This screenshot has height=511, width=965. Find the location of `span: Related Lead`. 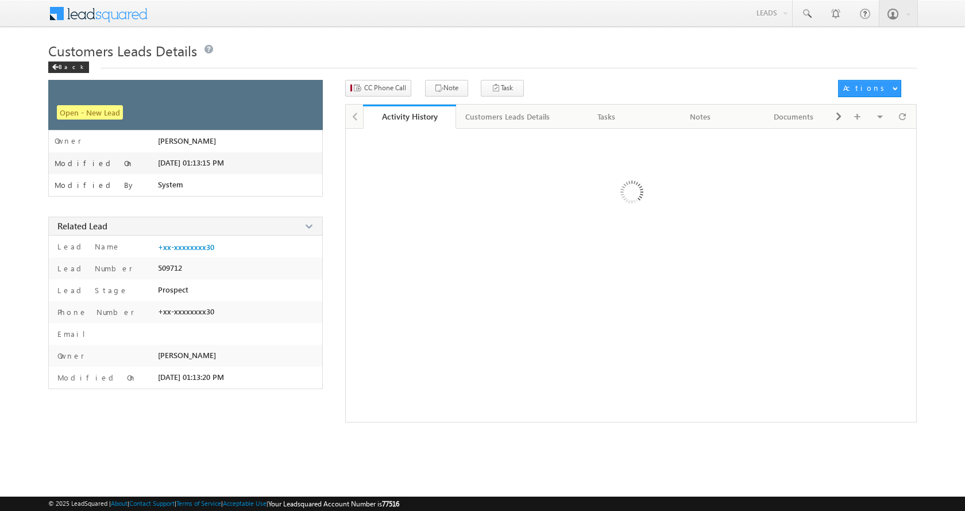

span: Related Lead is located at coordinates (82, 226).